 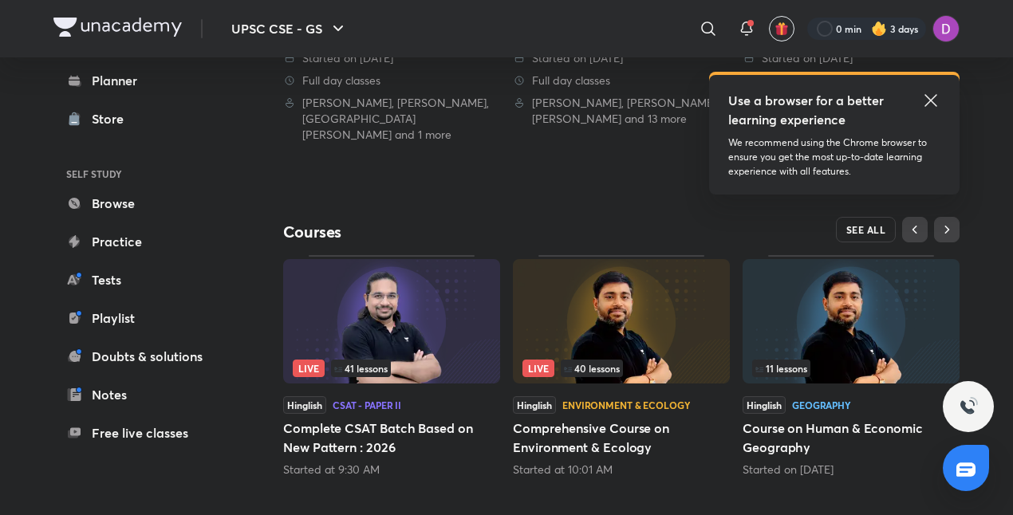 I want to click on div: Comprehensive Course on Environment & Ecology, so click(x=621, y=366).